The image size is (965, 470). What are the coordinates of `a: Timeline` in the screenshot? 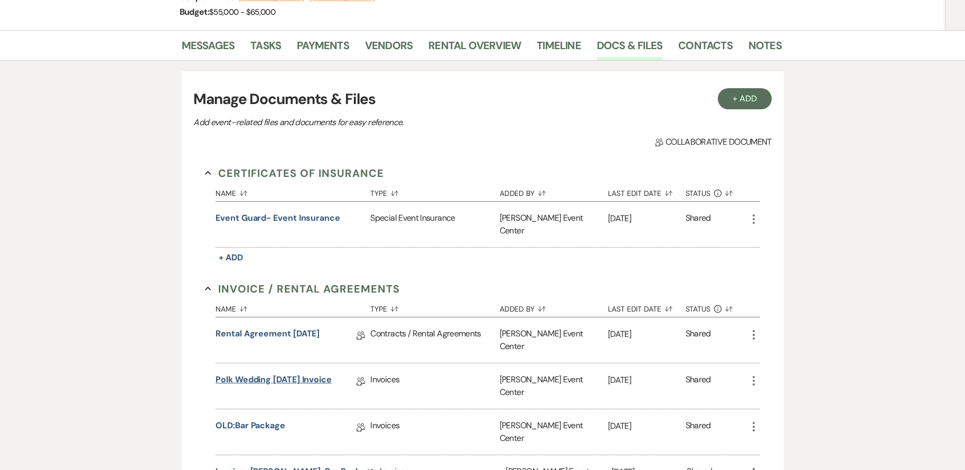 It's located at (559, 49).